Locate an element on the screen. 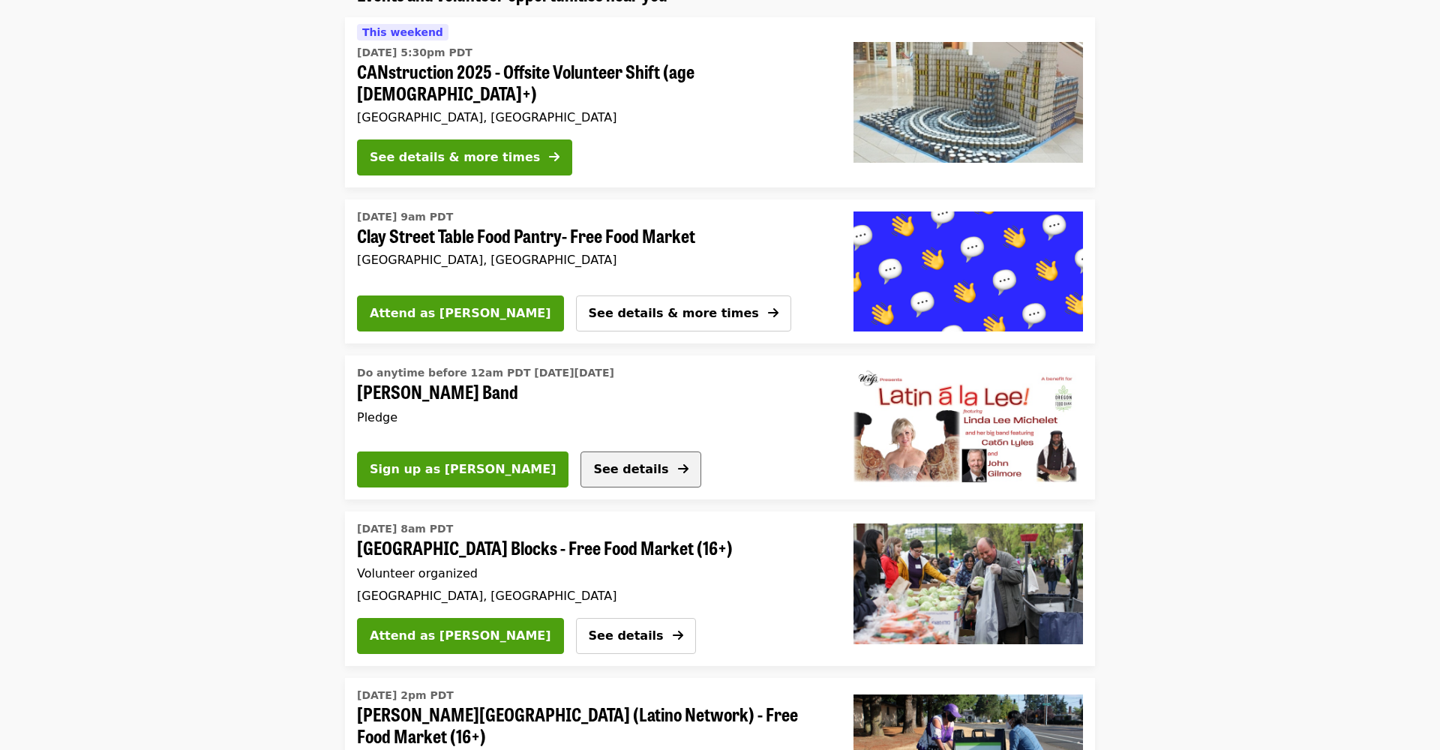 The height and width of the screenshot is (750, 1440). a: See details for "PSU South Park Blocks - Free Food Market (16+)" is located at coordinates (587, 562).